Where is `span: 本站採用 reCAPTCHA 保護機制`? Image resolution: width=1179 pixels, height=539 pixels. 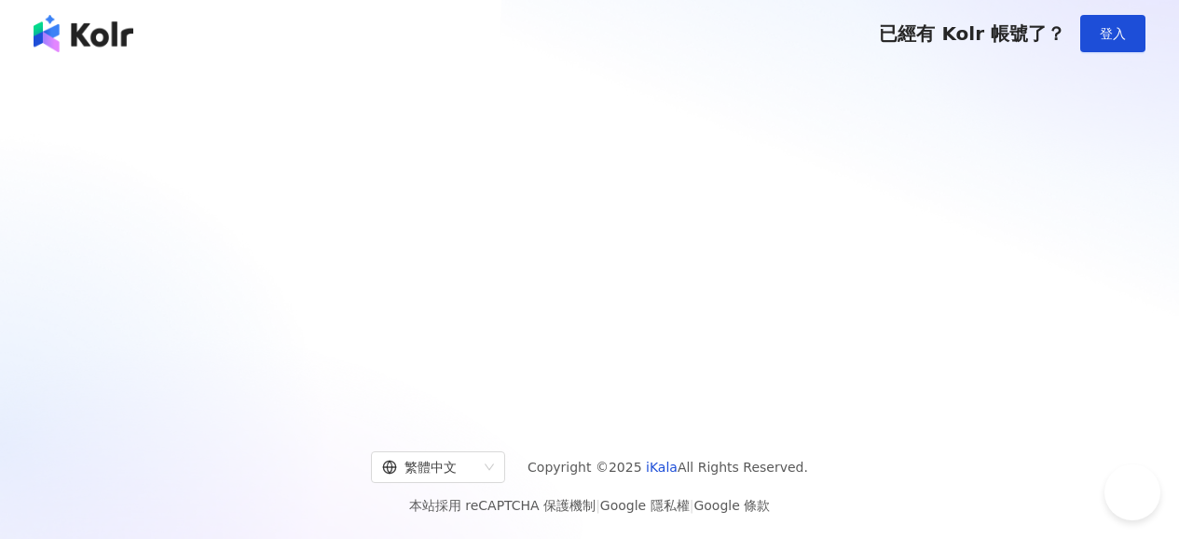
span: 本站採用 reCAPTCHA 保護機制 is located at coordinates (589, 505).